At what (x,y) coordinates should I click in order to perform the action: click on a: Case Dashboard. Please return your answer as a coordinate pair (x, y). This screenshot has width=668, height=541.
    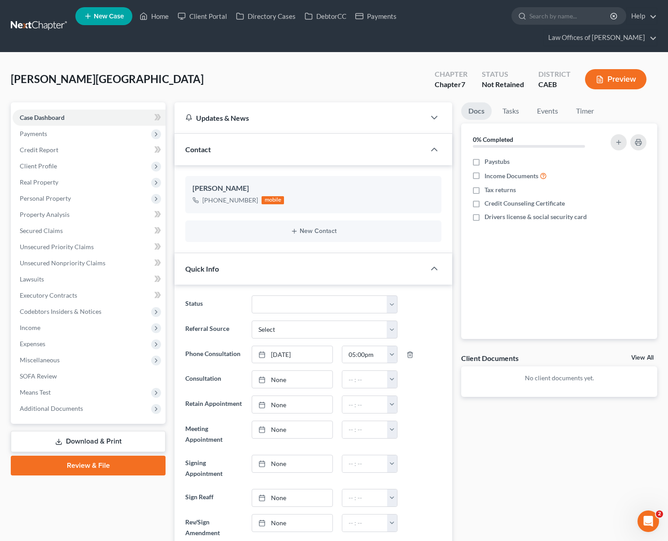
    Looking at the image, I should click on (89, 118).